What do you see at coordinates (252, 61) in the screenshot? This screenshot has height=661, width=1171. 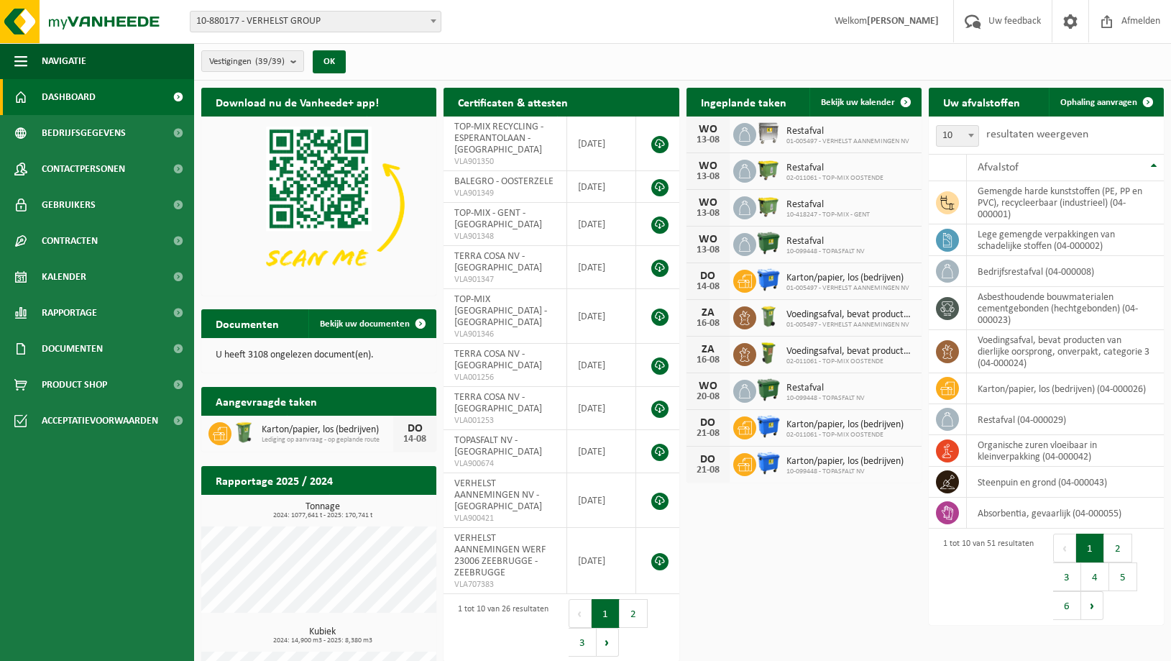 I see `button: Vestigingen(39/39)` at bounding box center [252, 61].